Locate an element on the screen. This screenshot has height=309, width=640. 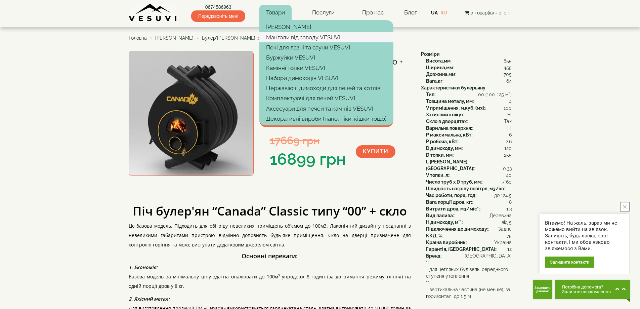
span: - вертикальна частина (не менше), за горизонталі до 1,5 м is located at coordinates (468, 292).